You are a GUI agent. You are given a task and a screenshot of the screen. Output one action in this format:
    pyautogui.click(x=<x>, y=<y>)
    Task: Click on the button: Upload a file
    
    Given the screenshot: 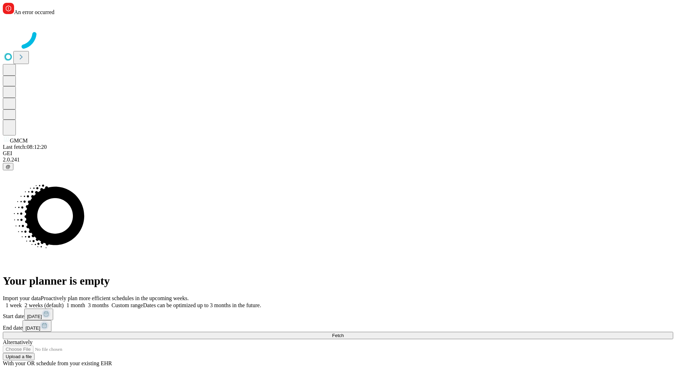 What is the action you would take?
    pyautogui.click(x=19, y=357)
    